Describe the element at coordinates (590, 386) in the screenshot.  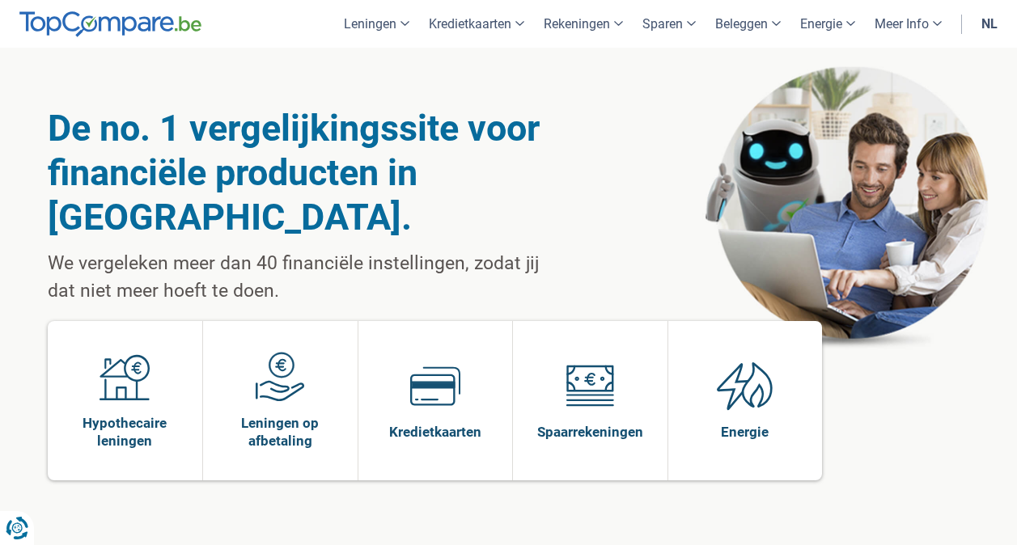
I see `img: Spaarrekeningen` at that location.